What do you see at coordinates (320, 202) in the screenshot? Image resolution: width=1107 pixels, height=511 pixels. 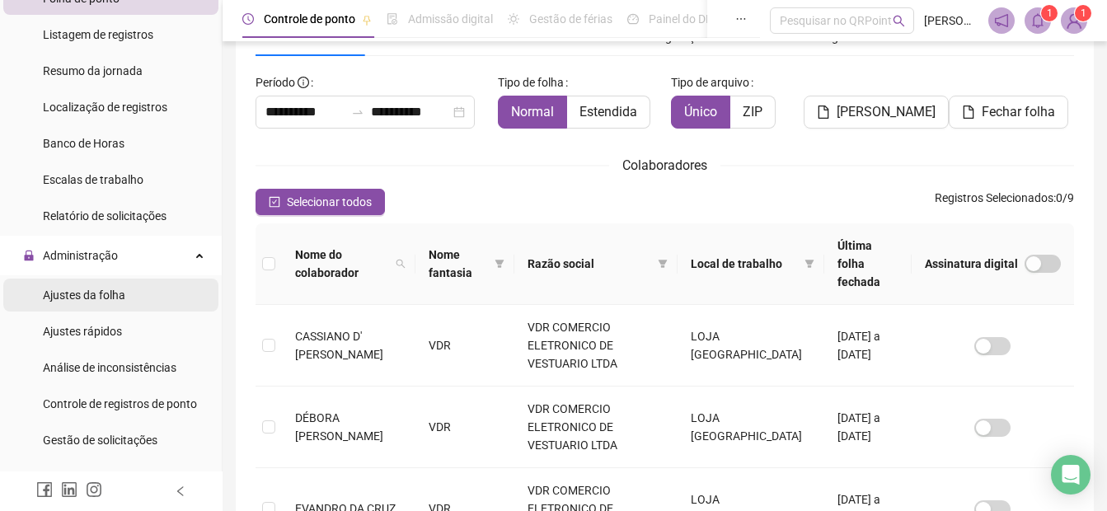 I see `button: Selecionar todos` at bounding box center [320, 202].